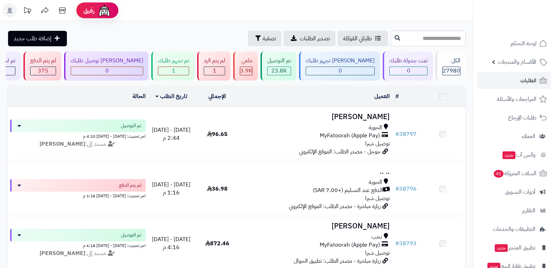  Describe the element at coordinates (217, 134) in the screenshot. I see `span: 96.65` at that location.